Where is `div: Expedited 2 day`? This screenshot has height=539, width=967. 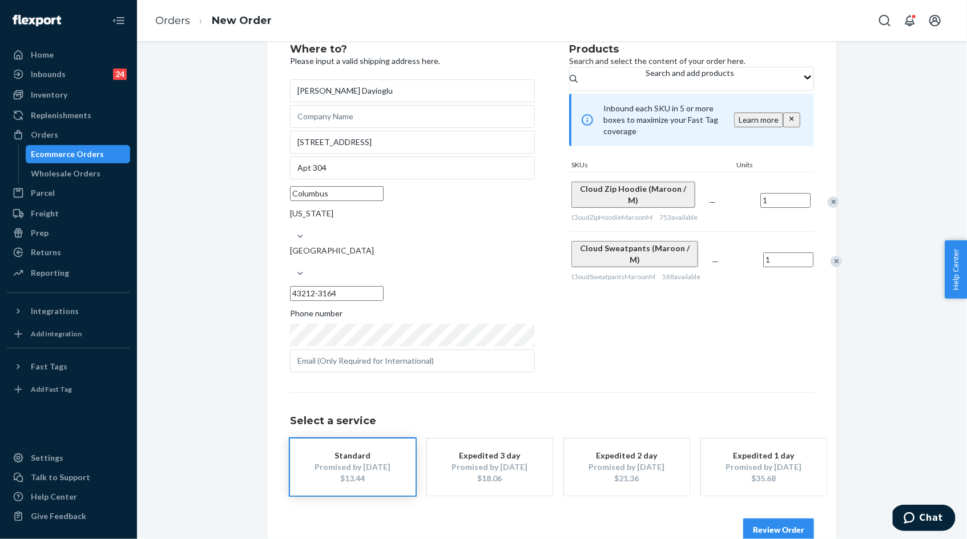
div: Expedited 2 day is located at coordinates (627, 456).